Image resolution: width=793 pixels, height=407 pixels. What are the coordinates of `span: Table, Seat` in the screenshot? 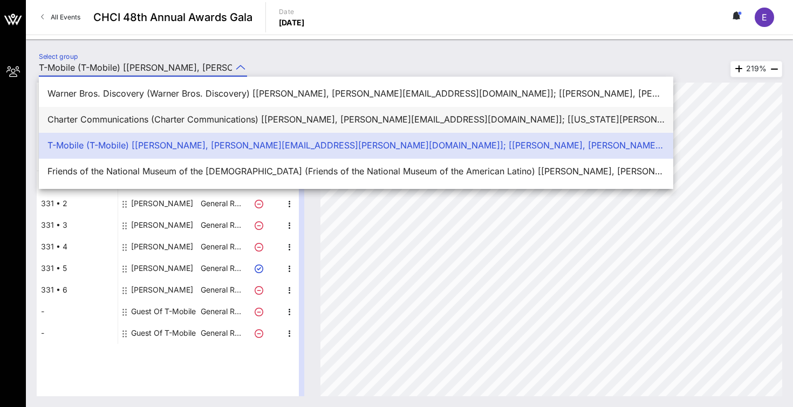 It's located at (77, 161).